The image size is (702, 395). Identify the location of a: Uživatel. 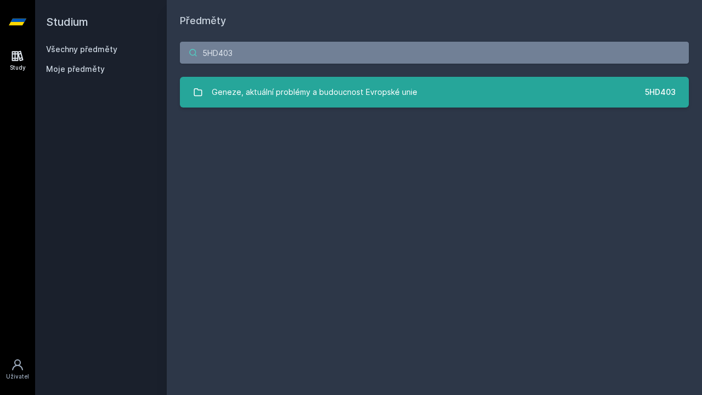
(18, 369).